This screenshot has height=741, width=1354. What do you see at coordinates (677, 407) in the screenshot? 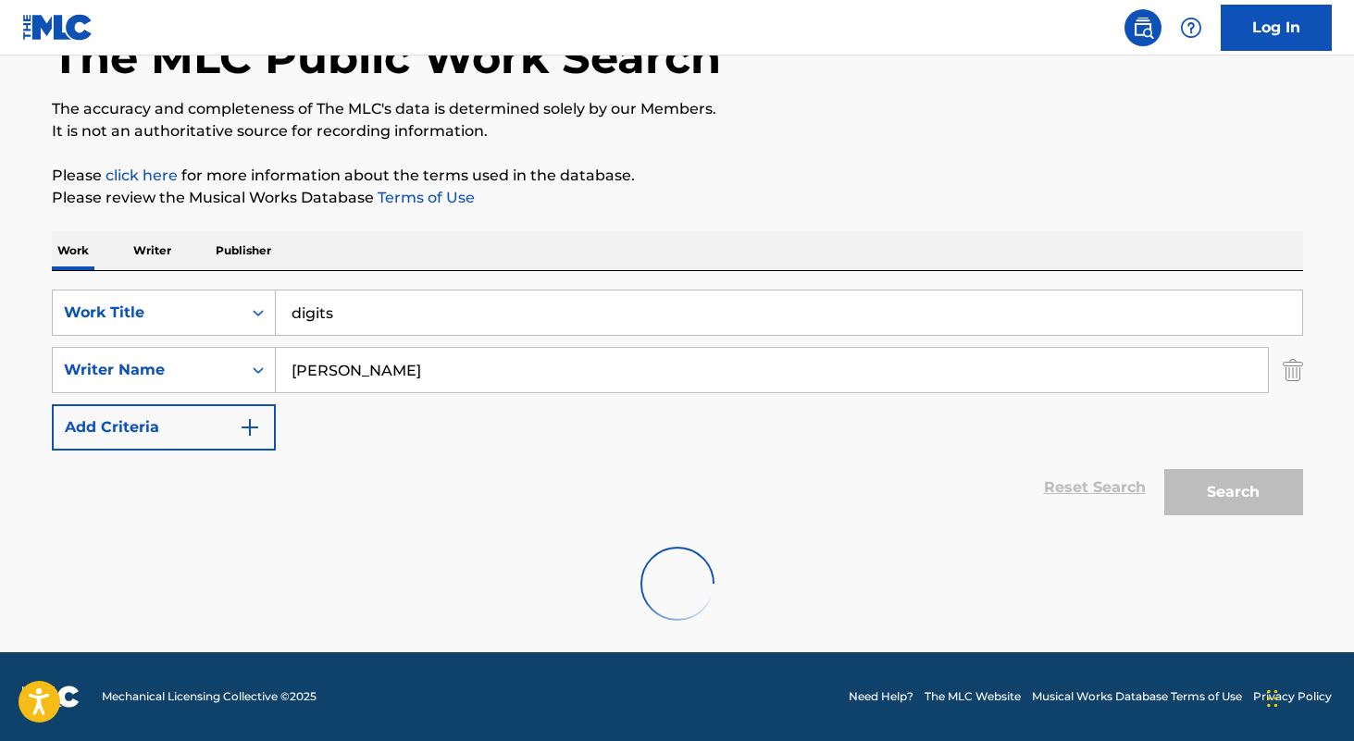
I see `form: Search Form` at bounding box center [677, 407].